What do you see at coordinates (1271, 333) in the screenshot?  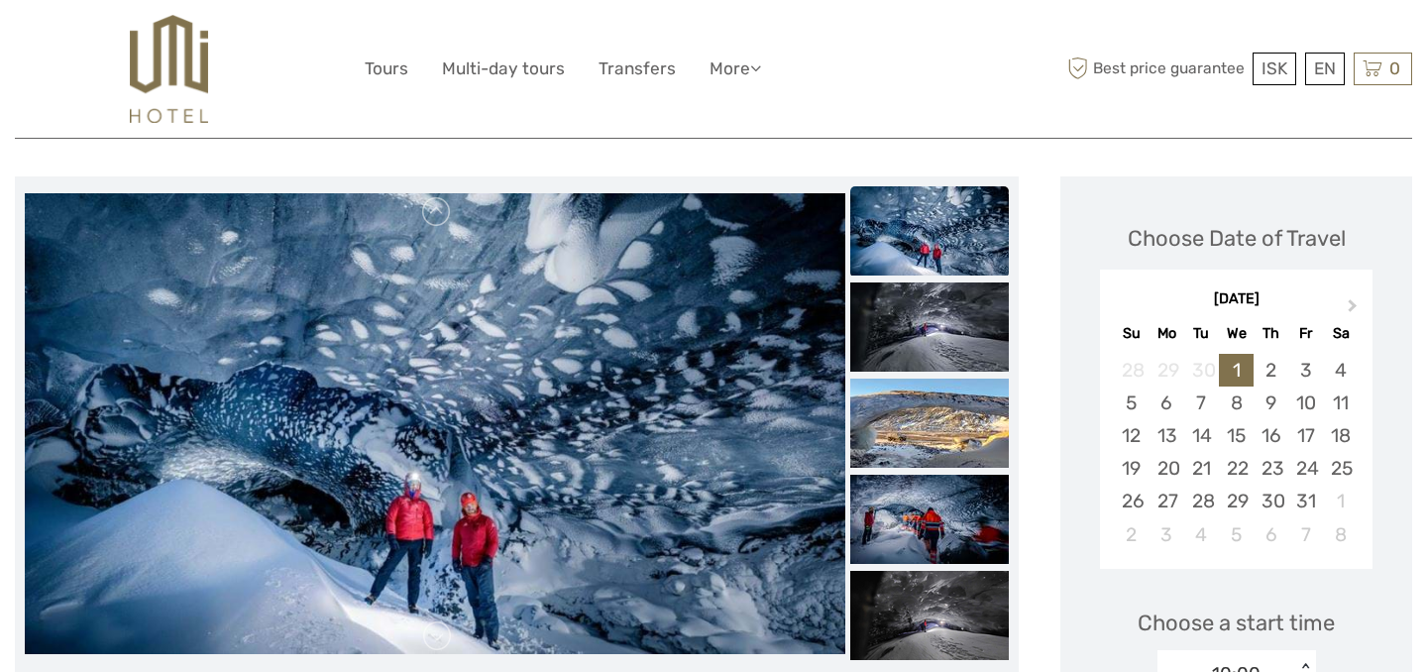 I see `div: Th` at bounding box center [1271, 333].